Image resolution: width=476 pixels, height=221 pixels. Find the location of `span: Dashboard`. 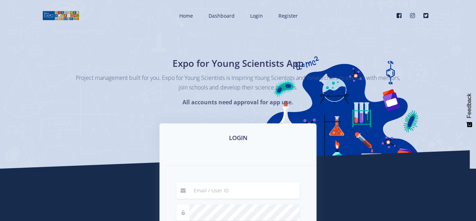

span: Dashboard is located at coordinates (222, 16).